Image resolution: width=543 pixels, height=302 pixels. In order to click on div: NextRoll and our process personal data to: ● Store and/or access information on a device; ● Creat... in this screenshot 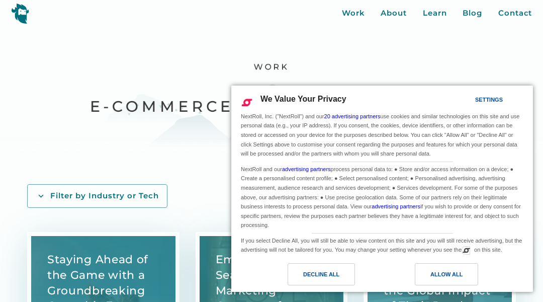, I will do `click(382, 196)`.